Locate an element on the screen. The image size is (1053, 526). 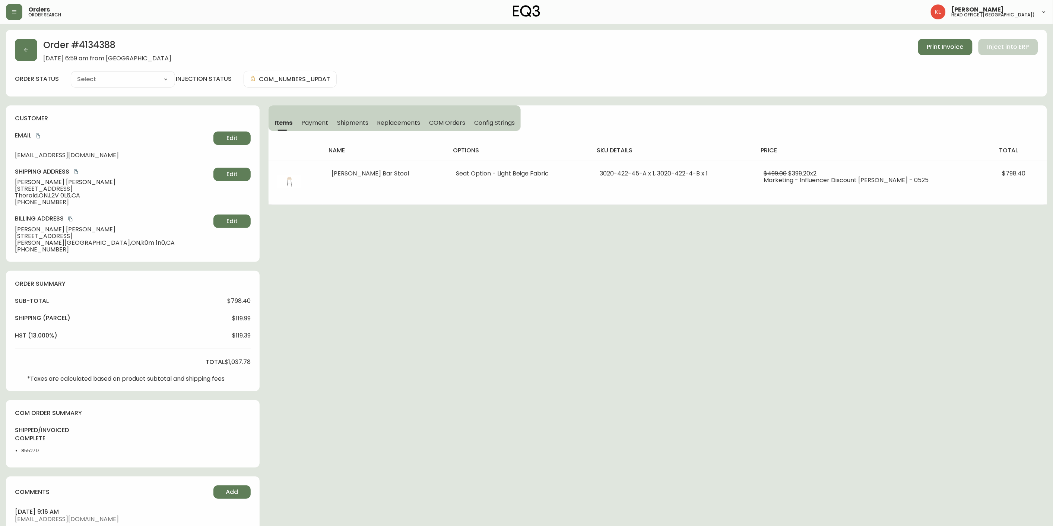
h4: sub-total is located at coordinates (32, 301).